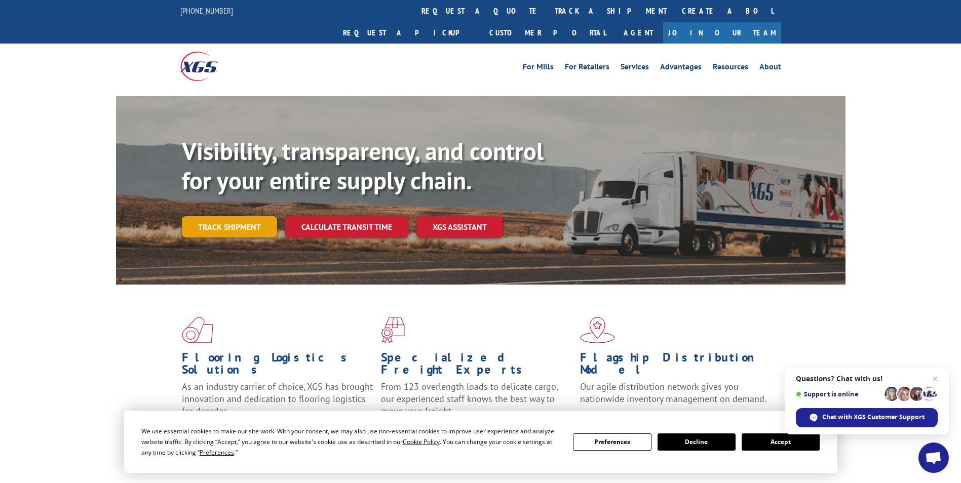 Image resolution: width=961 pixels, height=483 pixels. Describe the element at coordinates (934, 458) in the screenshot. I see `a: Open chat` at that location.